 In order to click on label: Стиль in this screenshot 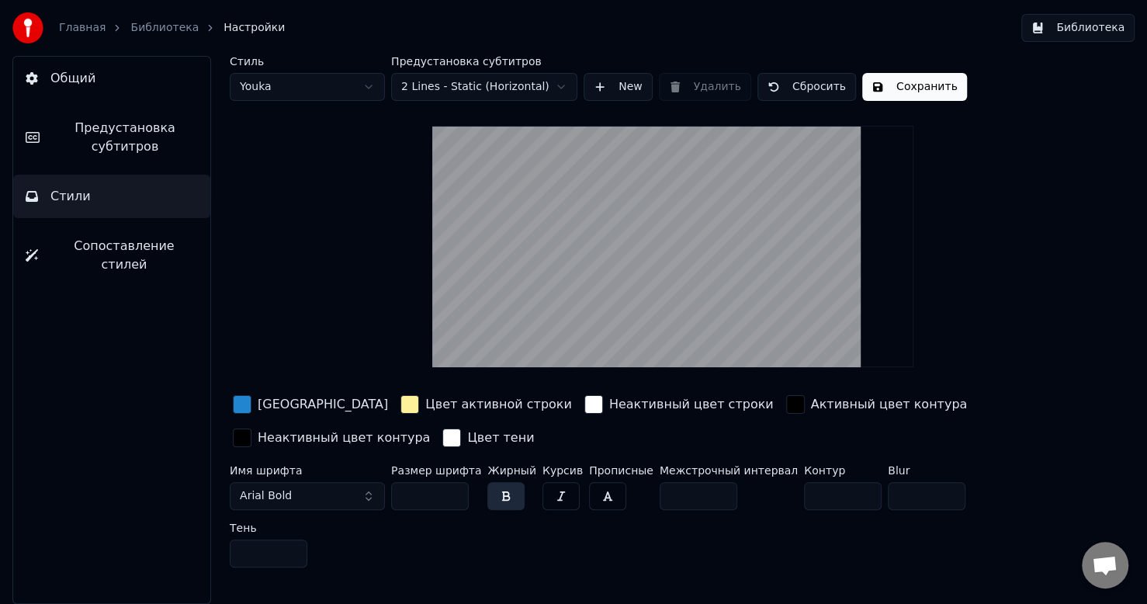, I will do `click(307, 61)`.